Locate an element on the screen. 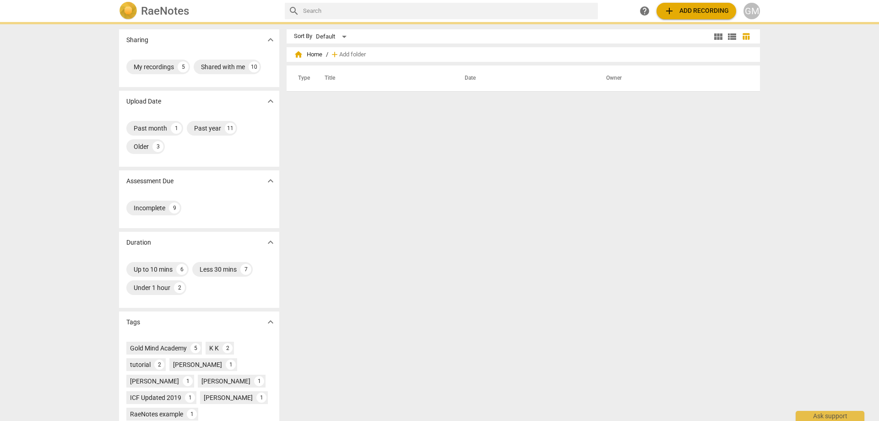 This screenshot has width=879, height=421. span: Add recording is located at coordinates (696, 11).